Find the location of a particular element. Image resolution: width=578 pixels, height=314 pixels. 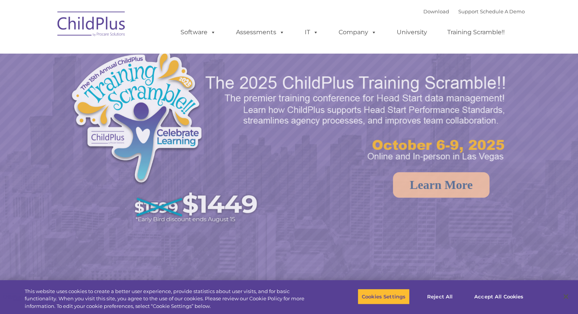

a: Company is located at coordinates (358, 32).